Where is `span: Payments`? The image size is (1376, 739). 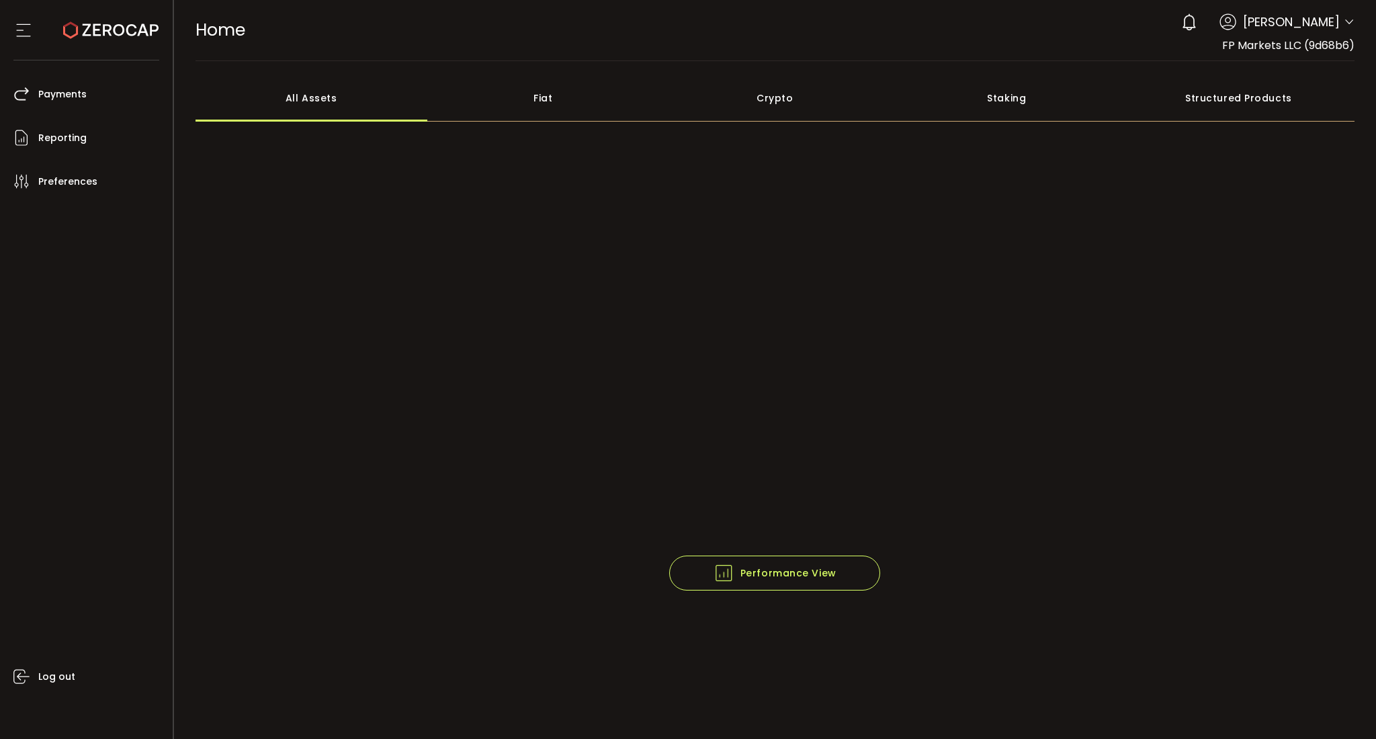
span: Payments is located at coordinates (62, 94).